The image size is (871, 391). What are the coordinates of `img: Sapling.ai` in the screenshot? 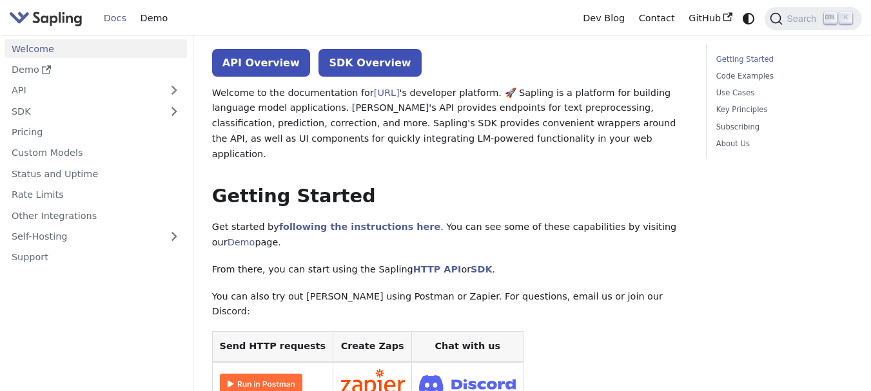 It's located at (46, 18).